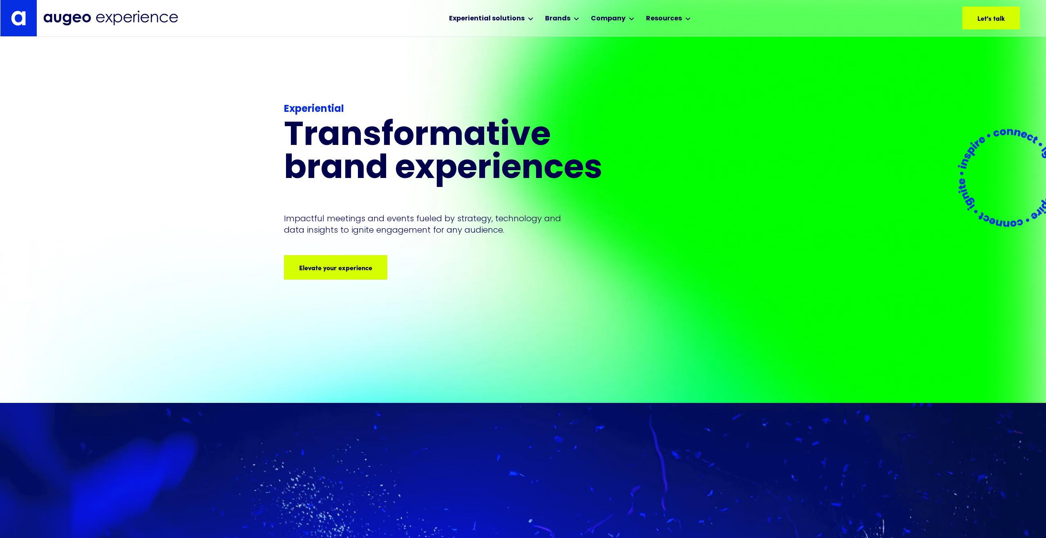  What do you see at coordinates (460, 153) in the screenshot?
I see `h1: Transformative brand experiences` at bounding box center [460, 153].